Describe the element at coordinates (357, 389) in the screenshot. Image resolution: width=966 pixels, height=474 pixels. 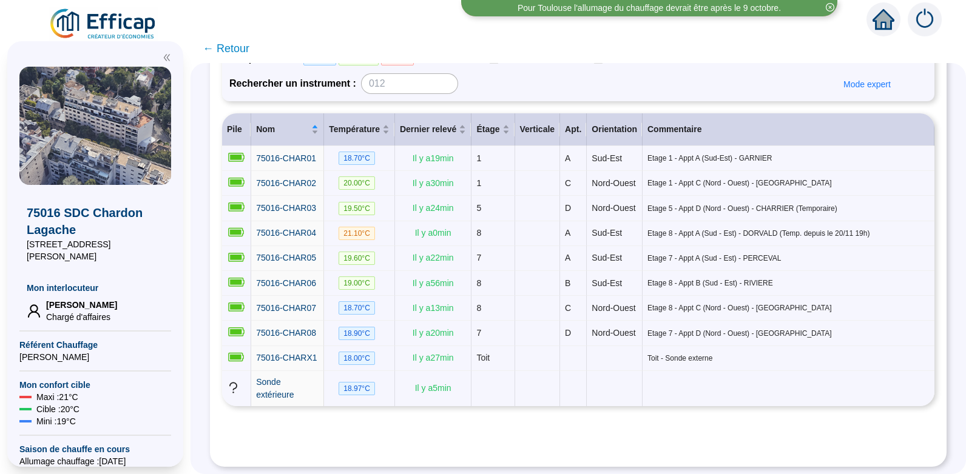
I see `span: 18.97 °C` at that location.